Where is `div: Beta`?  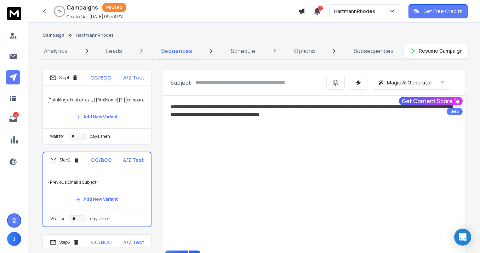
div: Beta is located at coordinates (454, 111).